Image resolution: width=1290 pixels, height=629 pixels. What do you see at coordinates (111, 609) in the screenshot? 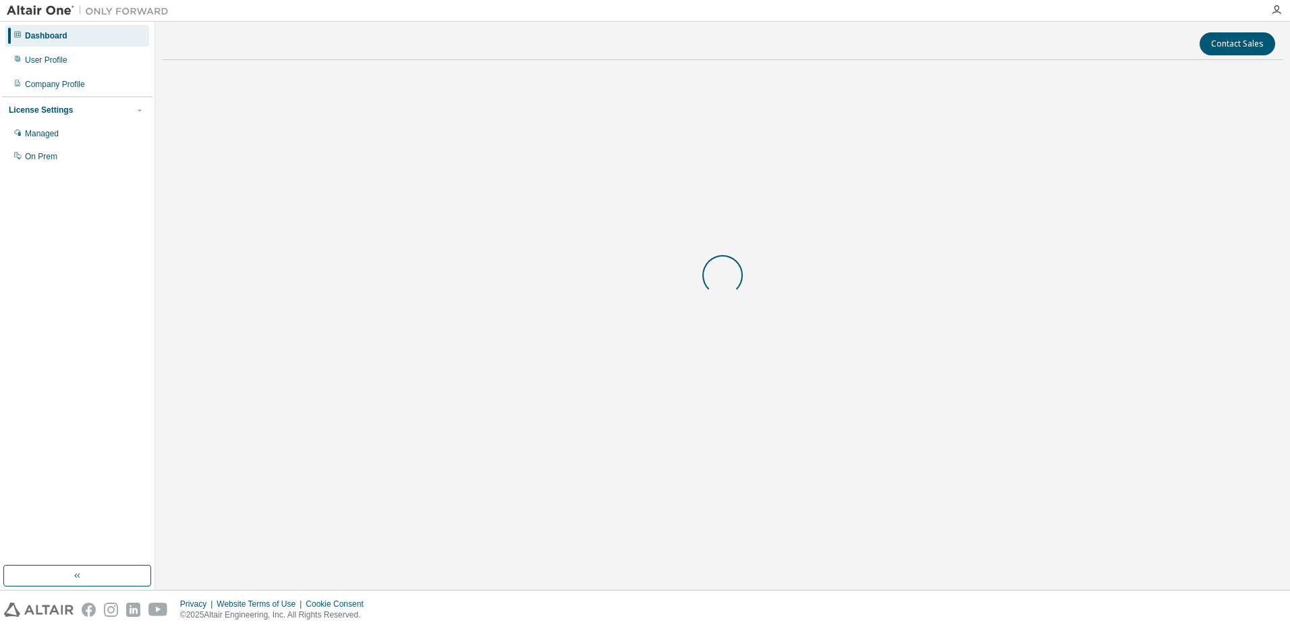
I see `img: instagram.svg` at bounding box center [111, 609].